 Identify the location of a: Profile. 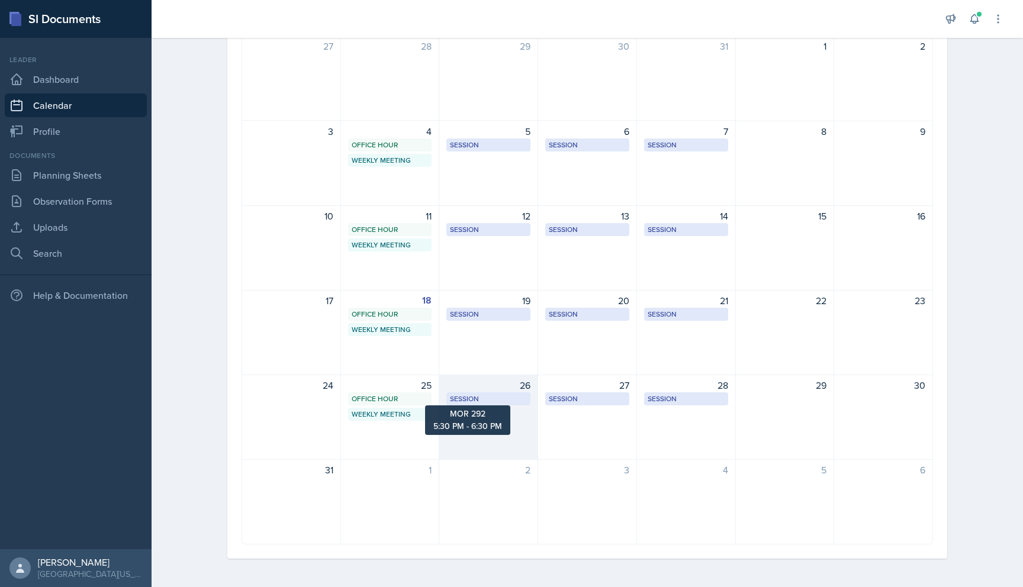
(76, 131).